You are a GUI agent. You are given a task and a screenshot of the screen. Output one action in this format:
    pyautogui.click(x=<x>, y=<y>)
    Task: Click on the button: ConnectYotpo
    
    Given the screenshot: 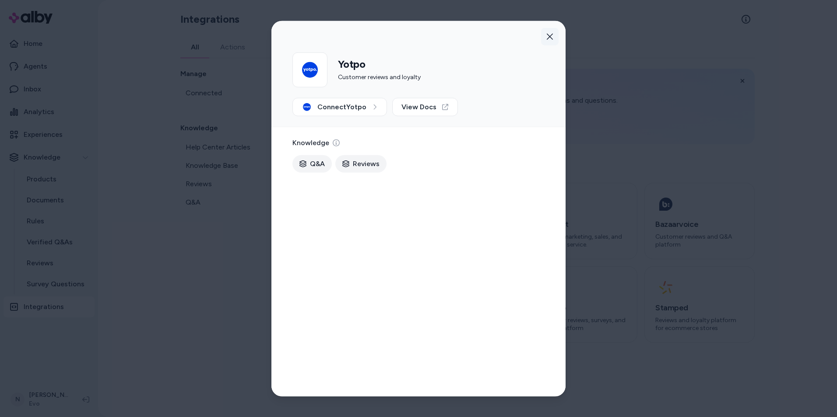 What is the action you would take?
    pyautogui.click(x=340, y=107)
    